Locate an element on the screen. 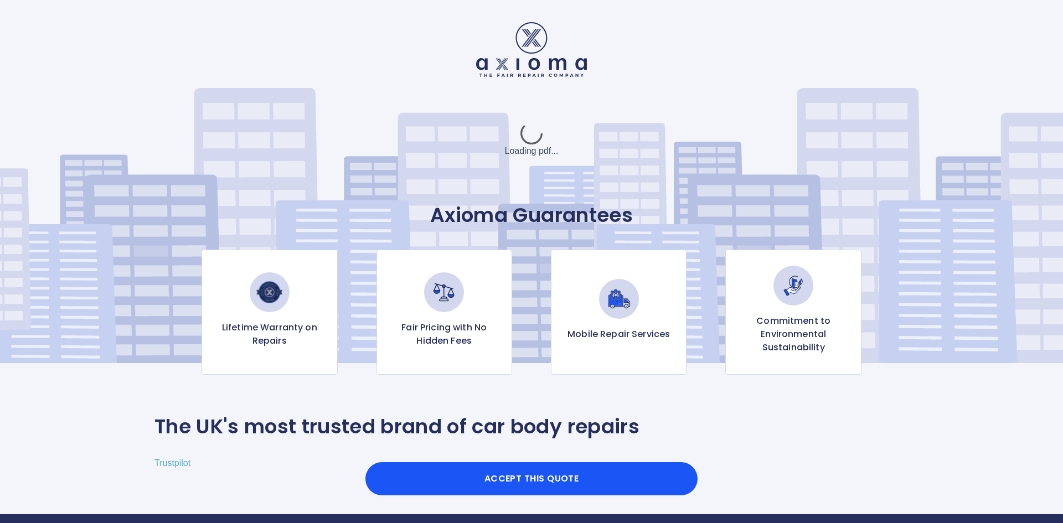 This screenshot has height=523, width=1063. button: Accept this Quote is located at coordinates (531, 479).